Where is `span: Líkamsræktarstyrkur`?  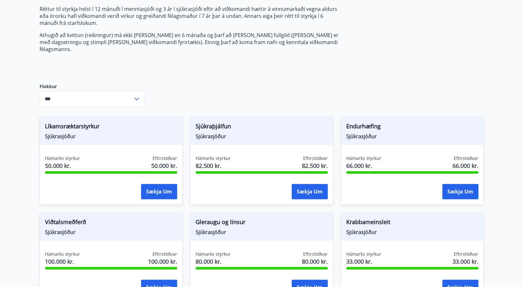 span: Líkamsræktarstyrkur is located at coordinates (111, 127).